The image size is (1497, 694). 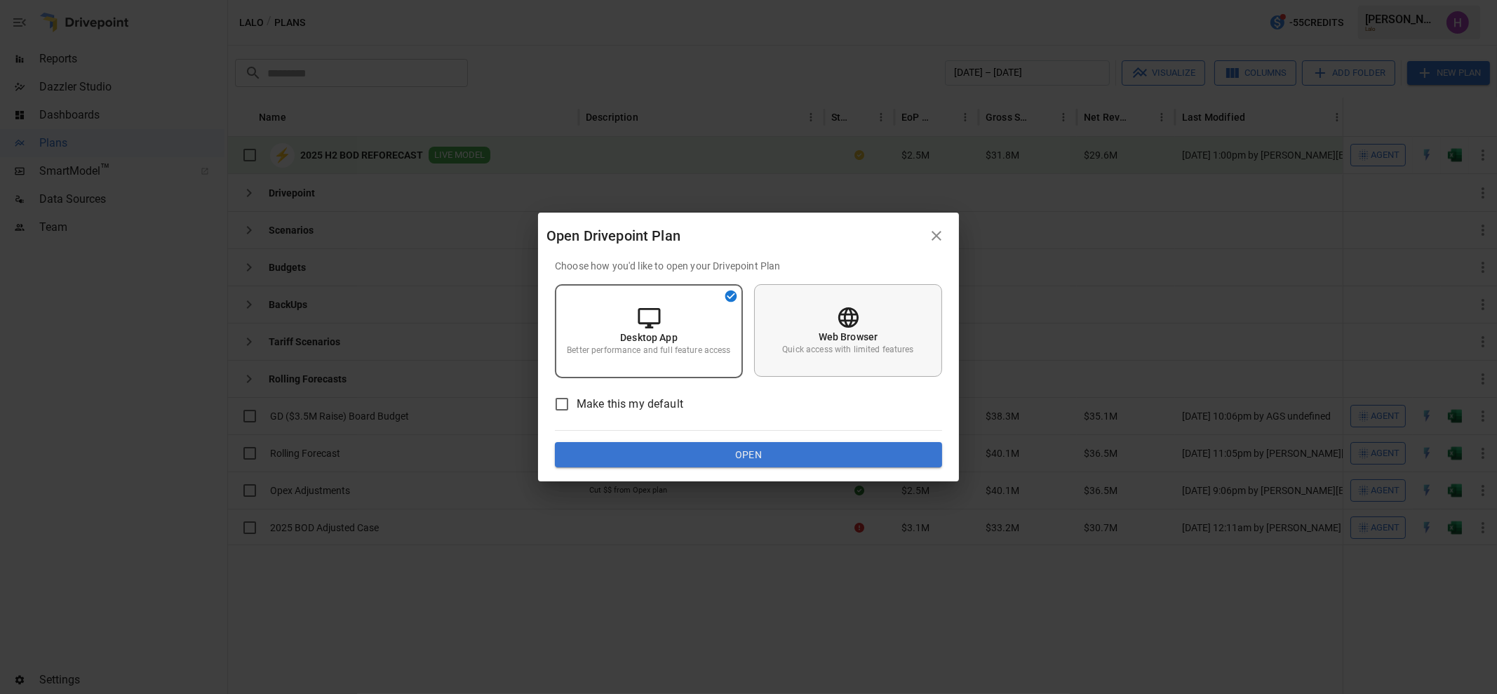 I want to click on p: Quick access with limited features, so click(x=848, y=349).